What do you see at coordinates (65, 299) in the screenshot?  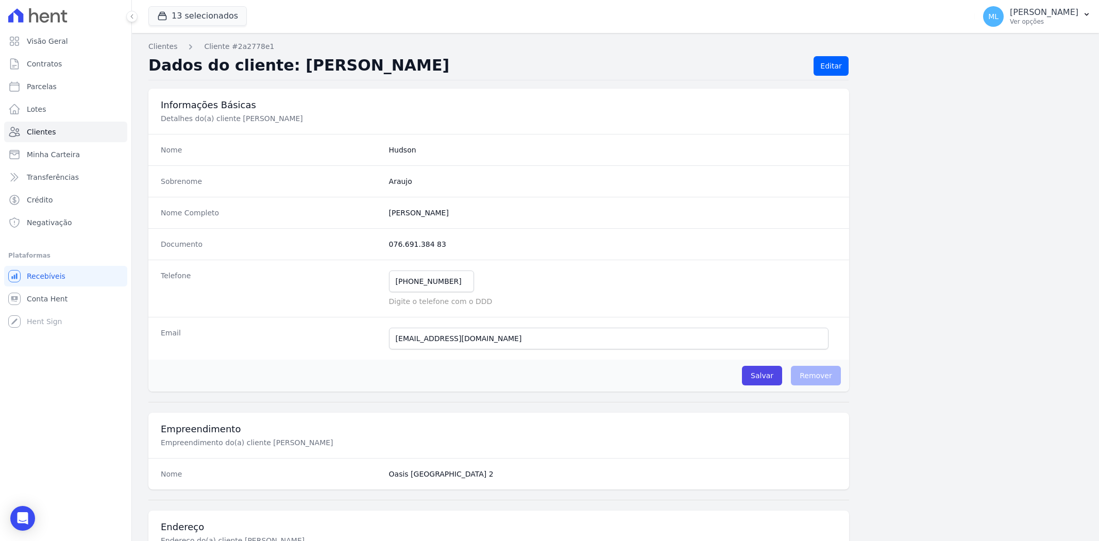 I see `a: Conta Hent` at bounding box center [65, 299].